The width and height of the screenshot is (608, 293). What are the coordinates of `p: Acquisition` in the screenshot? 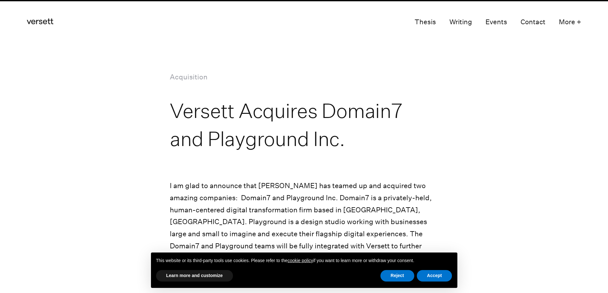 It's located at (304, 77).